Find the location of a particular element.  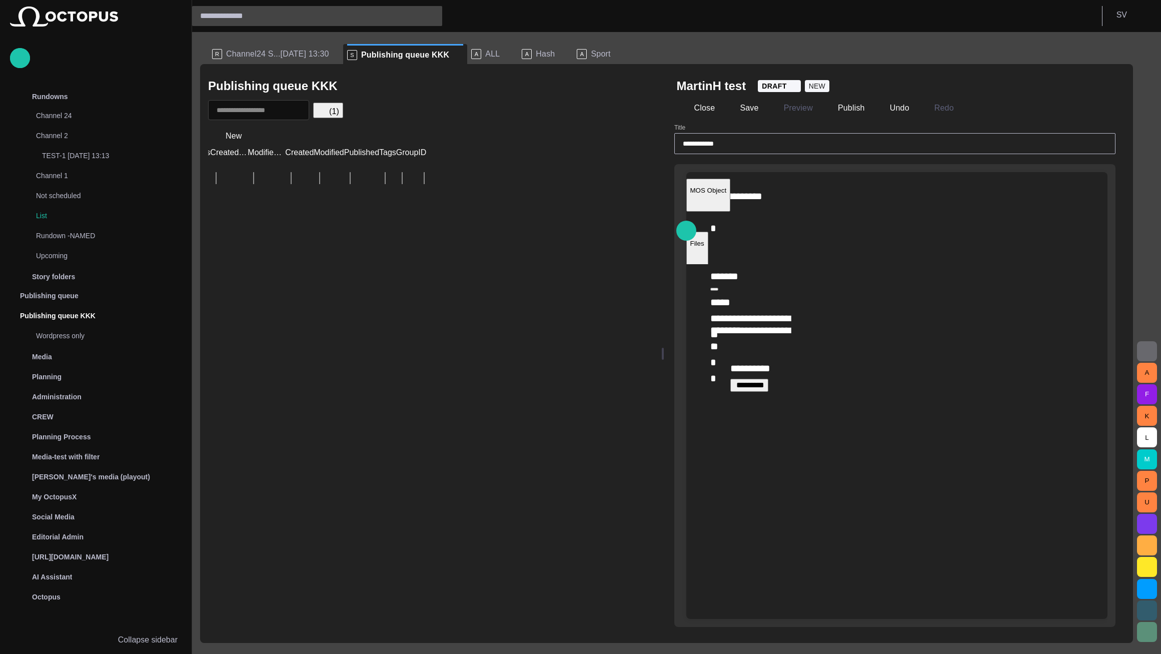

button: U is located at coordinates (1147, 502).